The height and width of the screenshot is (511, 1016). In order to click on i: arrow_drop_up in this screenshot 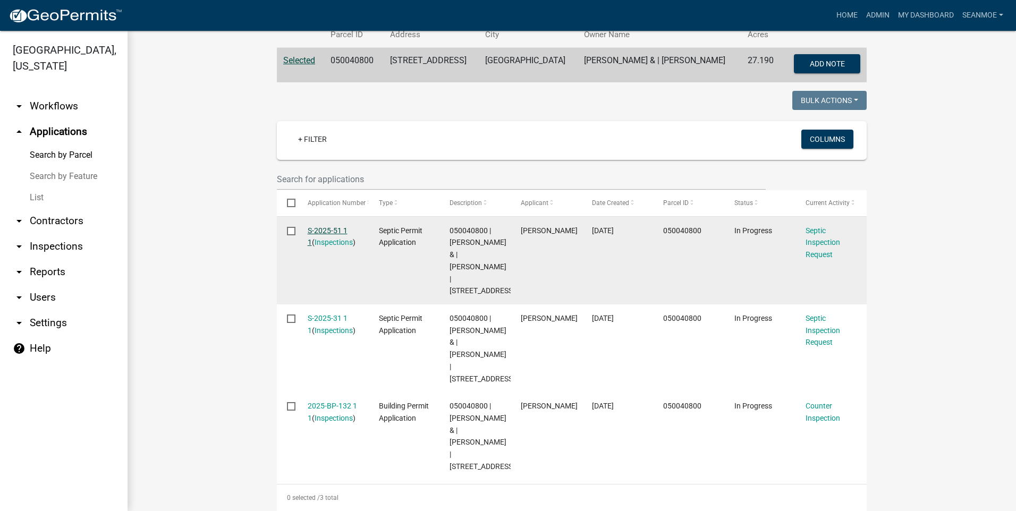, I will do `click(19, 132)`.